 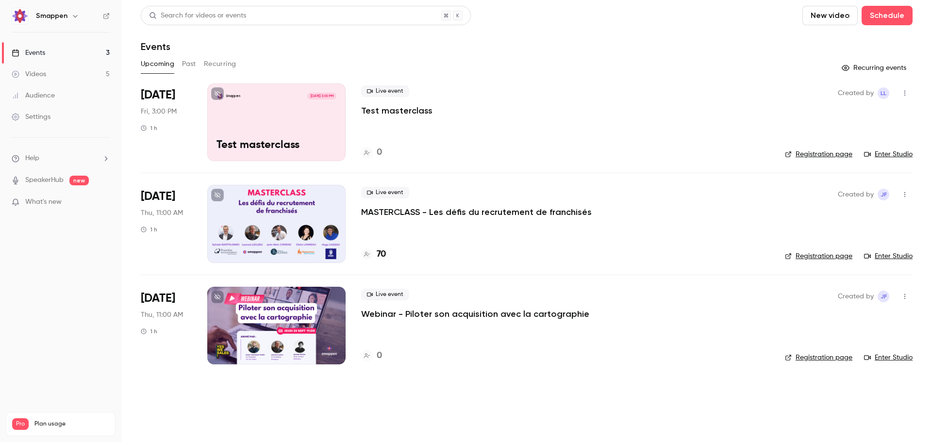 I want to click on span: Laurent Leclerc, so click(x=884, y=93).